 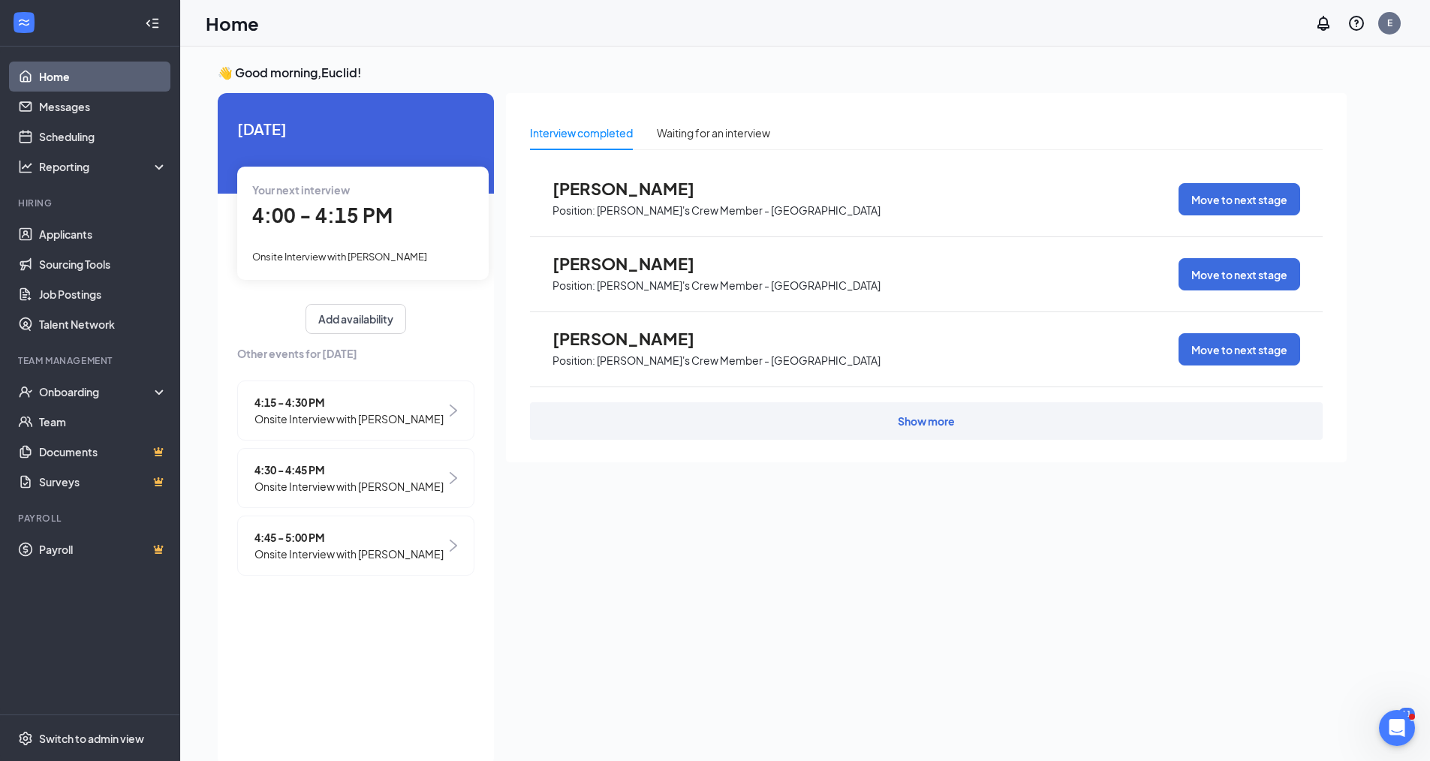 I want to click on a: Applicants, so click(x=103, y=234).